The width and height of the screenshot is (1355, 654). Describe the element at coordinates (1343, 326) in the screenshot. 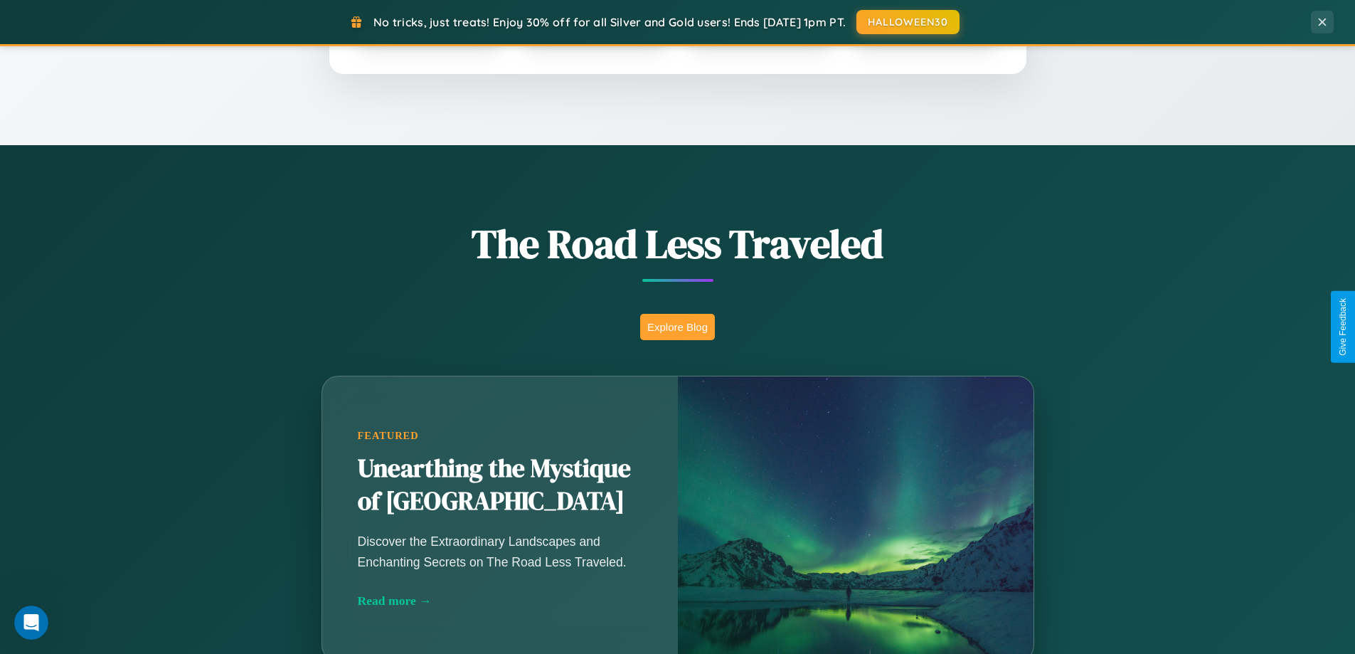

I see `div: Give Feedback` at that location.